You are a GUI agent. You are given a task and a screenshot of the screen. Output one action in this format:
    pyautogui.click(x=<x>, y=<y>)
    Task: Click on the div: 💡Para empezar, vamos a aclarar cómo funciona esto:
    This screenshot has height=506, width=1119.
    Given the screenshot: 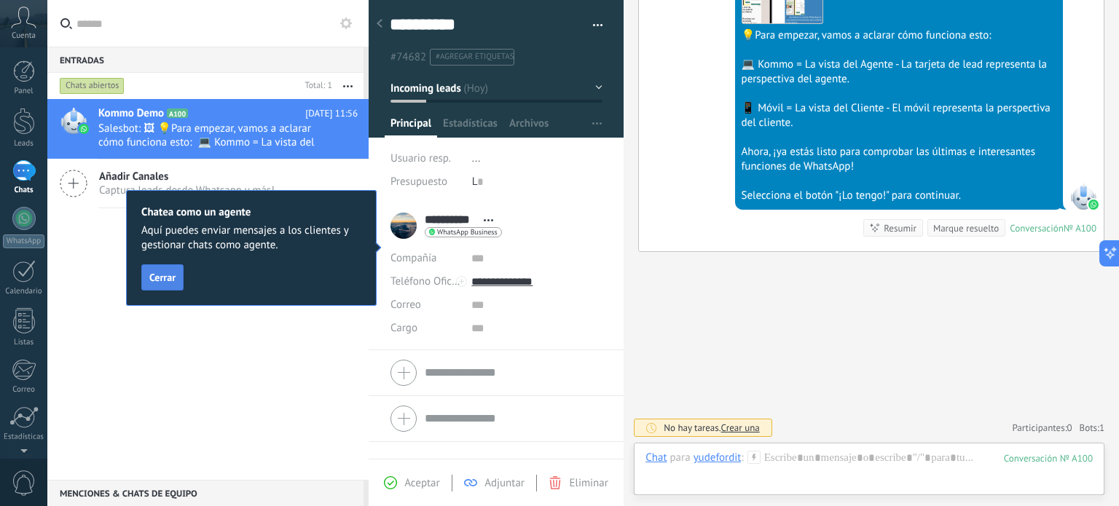 What is the action you would take?
    pyautogui.click(x=899, y=36)
    